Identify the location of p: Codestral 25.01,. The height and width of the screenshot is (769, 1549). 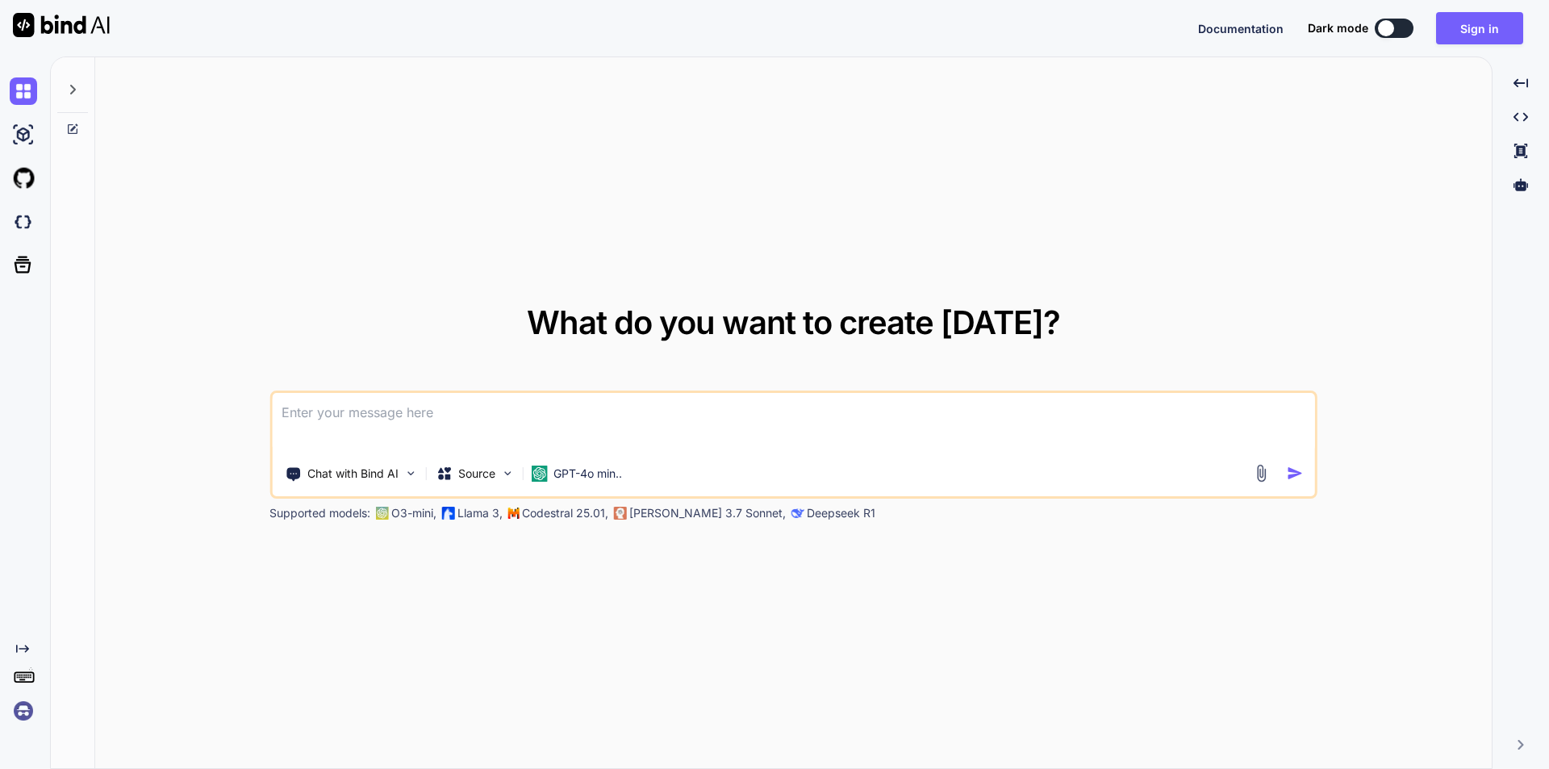
(565, 513).